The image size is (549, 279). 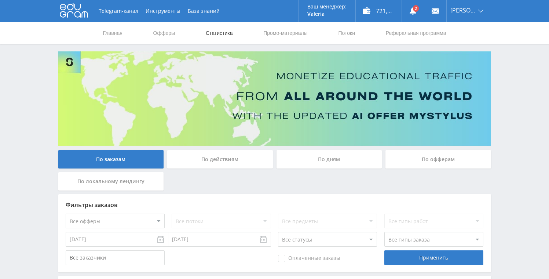 I want to click on div: По действиям, so click(x=220, y=159).